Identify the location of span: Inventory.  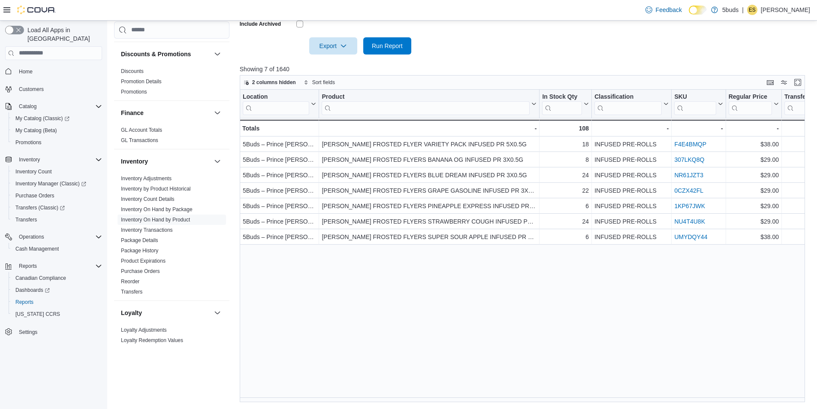
(59, 160).